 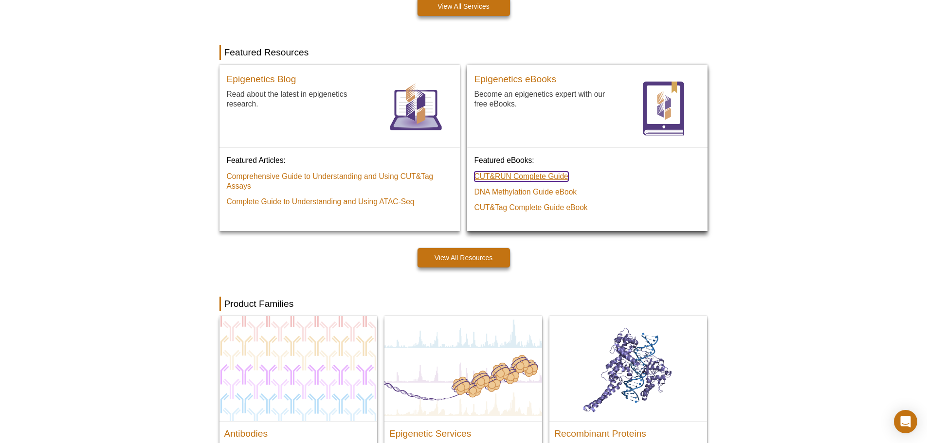 What do you see at coordinates (334, 182) in the screenshot?
I see `a: Comprehensive Guide to Understanding and Using CUT&Tag Assays` at bounding box center [334, 182].